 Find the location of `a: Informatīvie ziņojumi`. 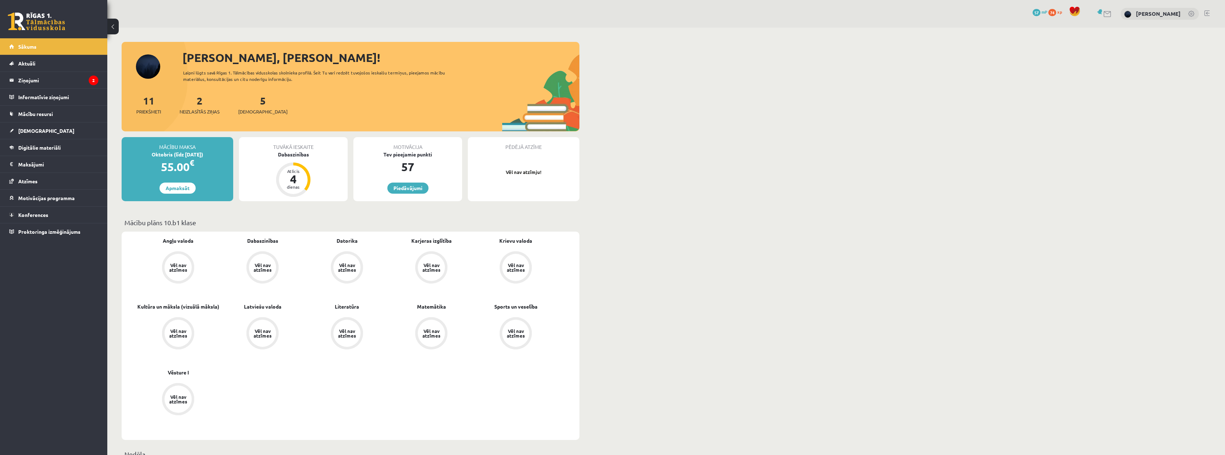

a: Informatīvie ziņojumi is located at coordinates (54, 97).